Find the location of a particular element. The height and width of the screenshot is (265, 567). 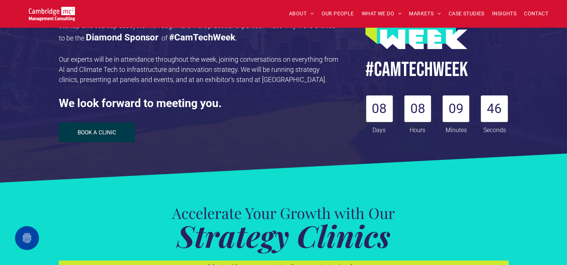

strong: #CamTechWeek is located at coordinates (202, 37).